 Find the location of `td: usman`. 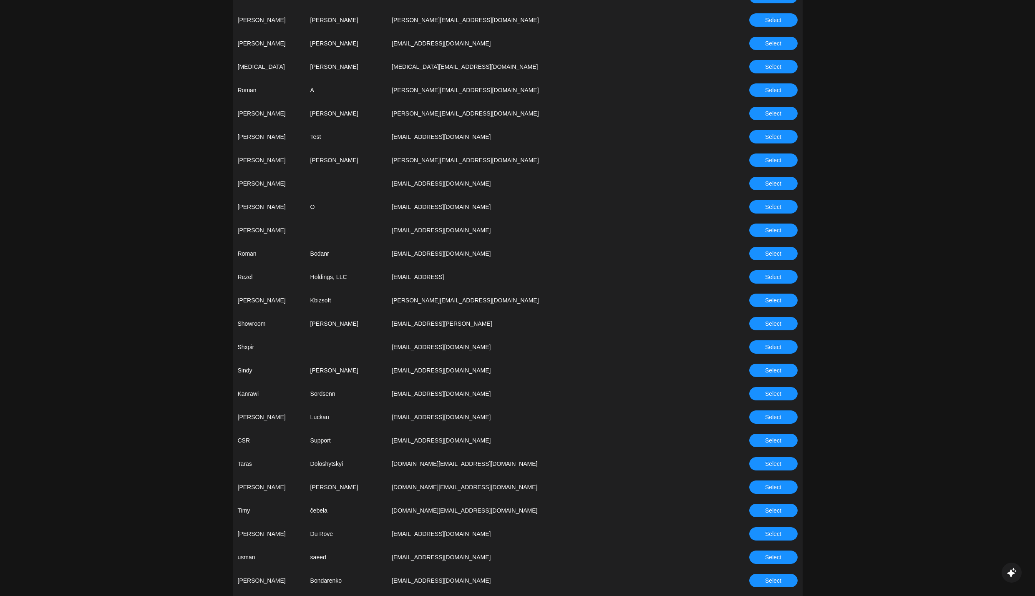

td: usman is located at coordinates (269, 557).